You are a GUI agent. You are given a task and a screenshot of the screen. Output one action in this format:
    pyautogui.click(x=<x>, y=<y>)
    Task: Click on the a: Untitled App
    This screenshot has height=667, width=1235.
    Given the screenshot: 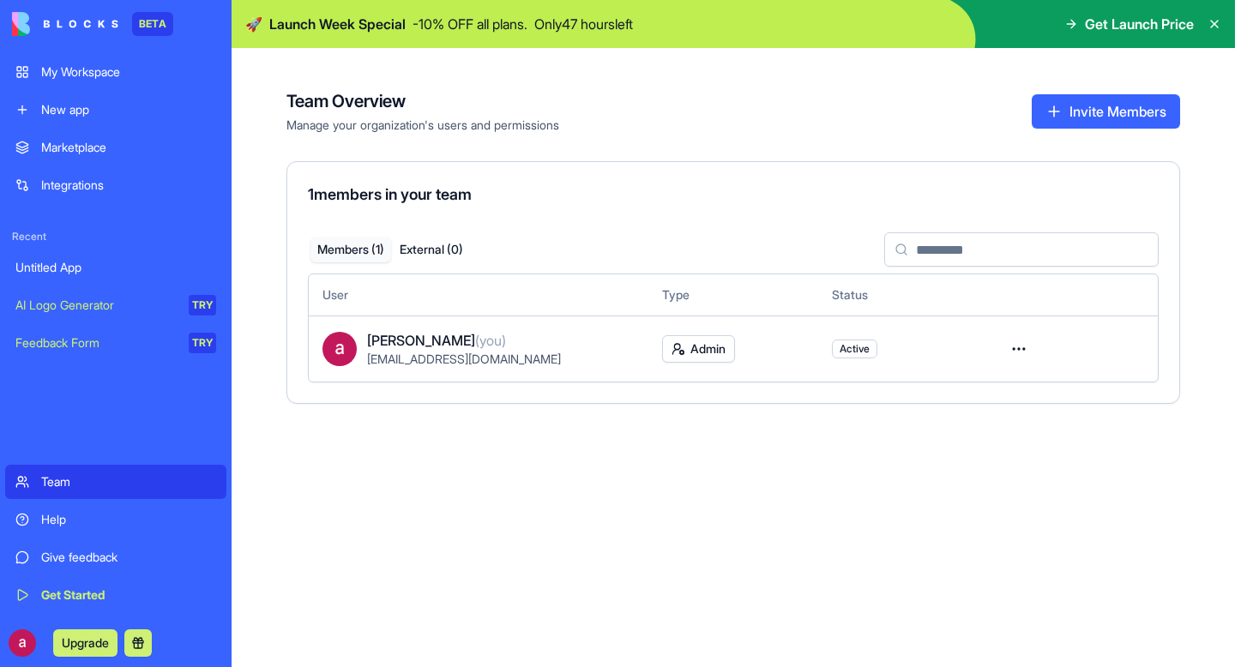 What is the action you would take?
    pyautogui.click(x=116, y=268)
    